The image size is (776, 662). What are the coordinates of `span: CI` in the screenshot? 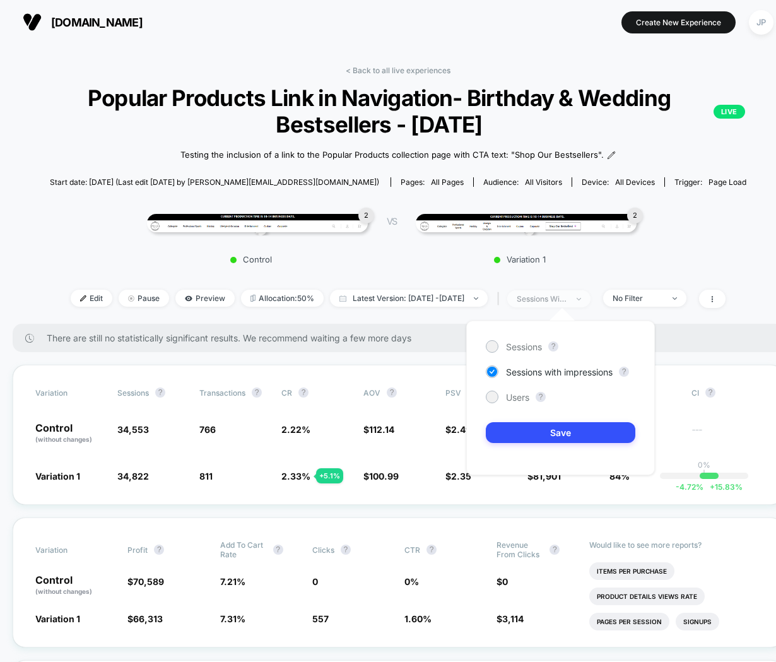 It's located at (726, 392).